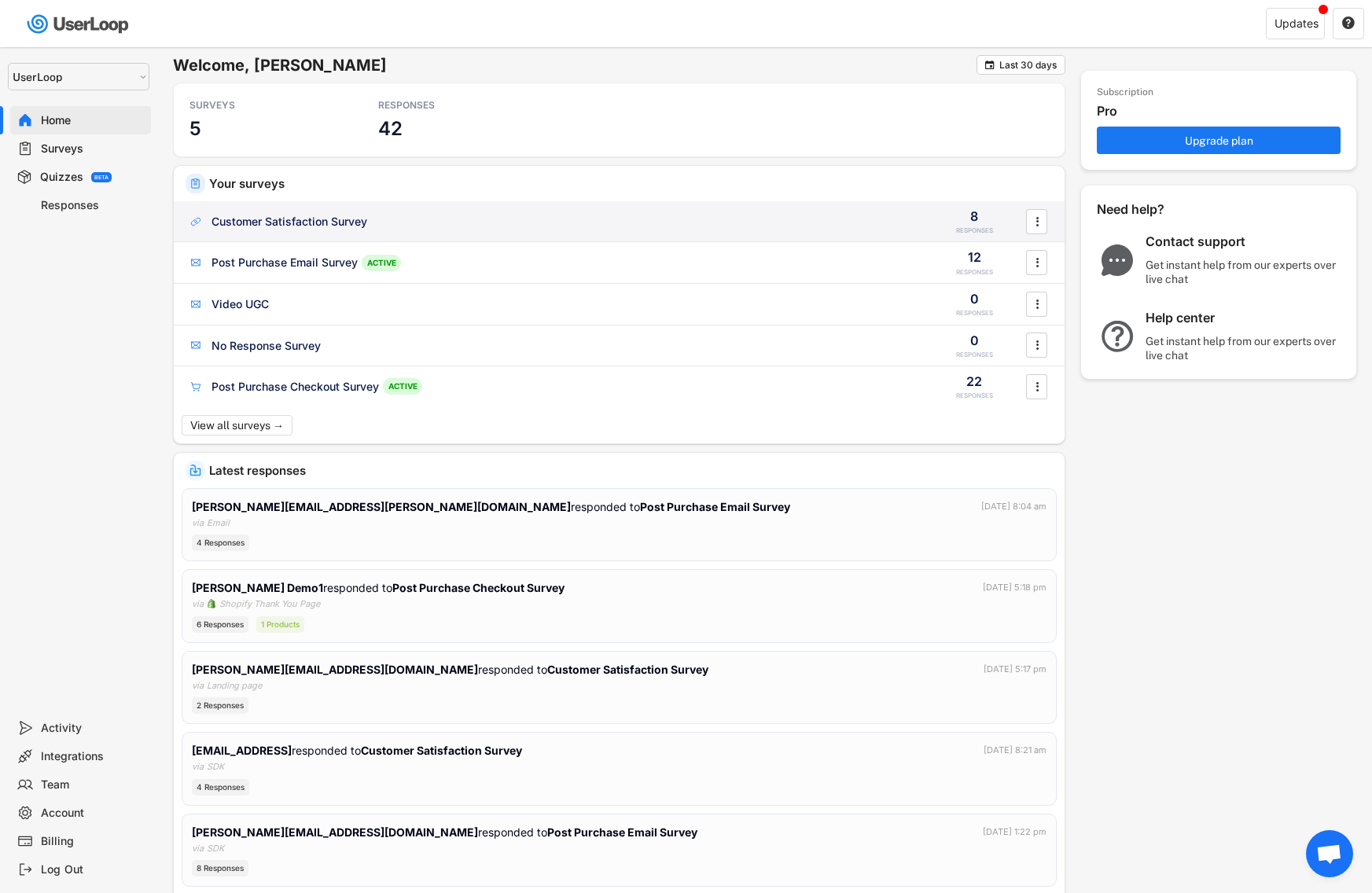 The image size is (1372, 893). I want to click on div: Integrations, so click(93, 755).